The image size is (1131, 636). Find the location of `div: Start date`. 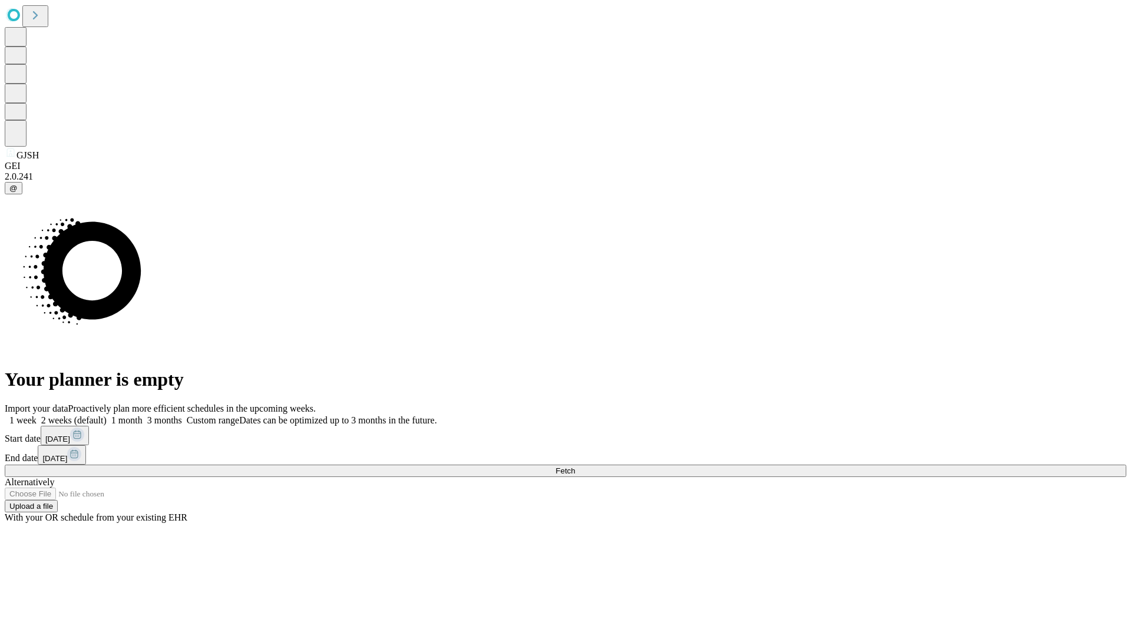

div: Start date is located at coordinates (566, 435).